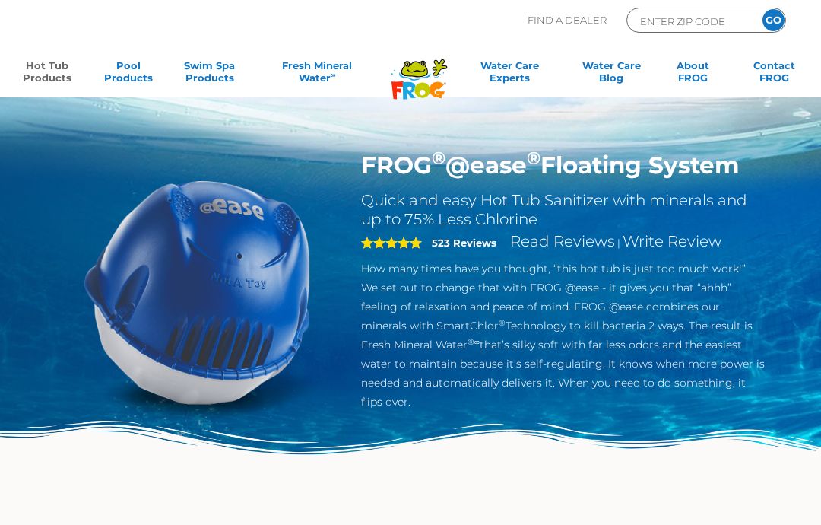  Describe the element at coordinates (509, 75) in the screenshot. I see `a: Water CareExperts` at that location.